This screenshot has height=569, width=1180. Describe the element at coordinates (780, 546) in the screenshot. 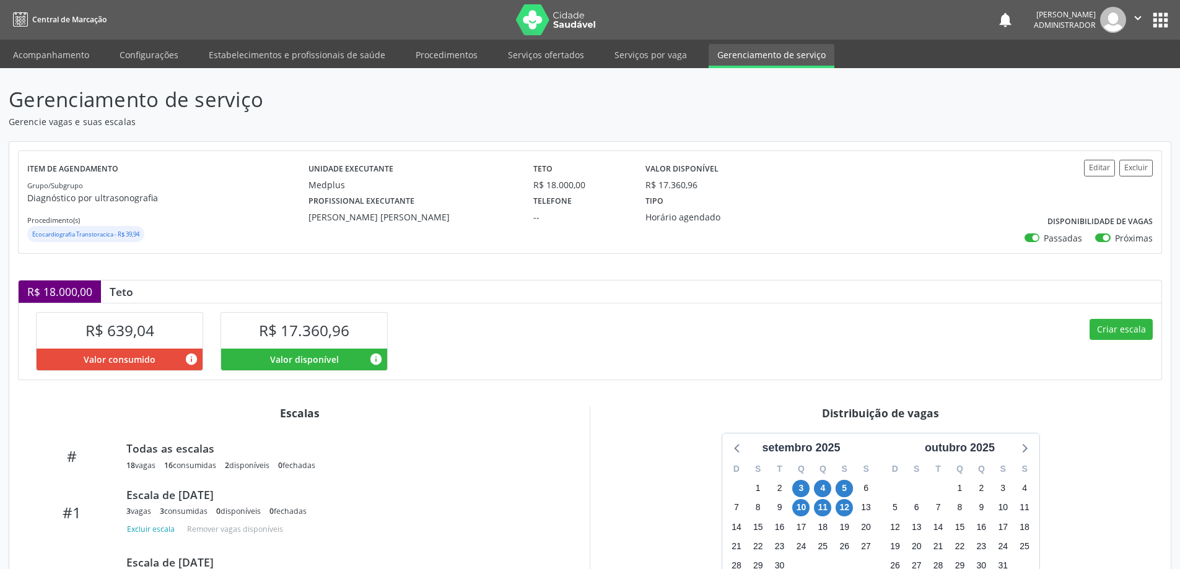

I see `span: terça-feira, 23 de setembro de 2025` at that location.